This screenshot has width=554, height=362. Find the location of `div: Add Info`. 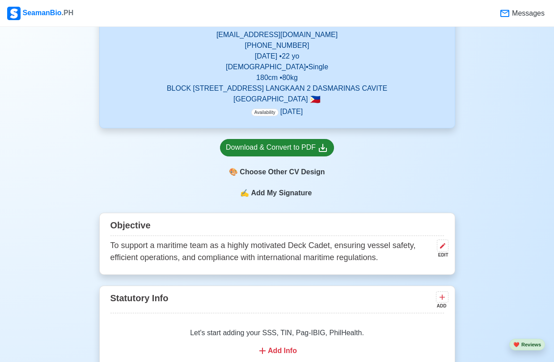

div: Add Info is located at coordinates (277, 351).